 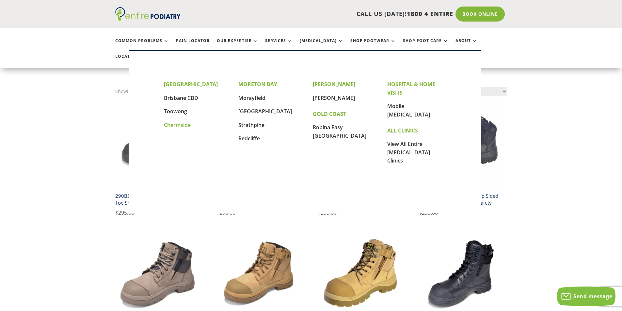 I want to click on a: Strathpine, so click(x=252, y=125).